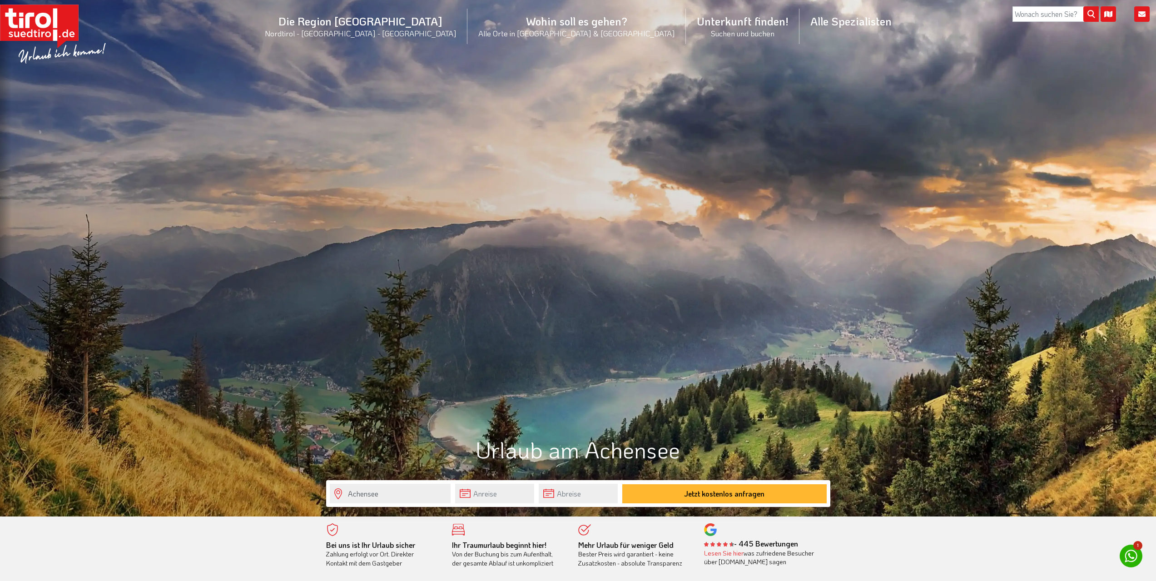  Describe the element at coordinates (578, 493) in the screenshot. I see `input: Abreise` at that location.